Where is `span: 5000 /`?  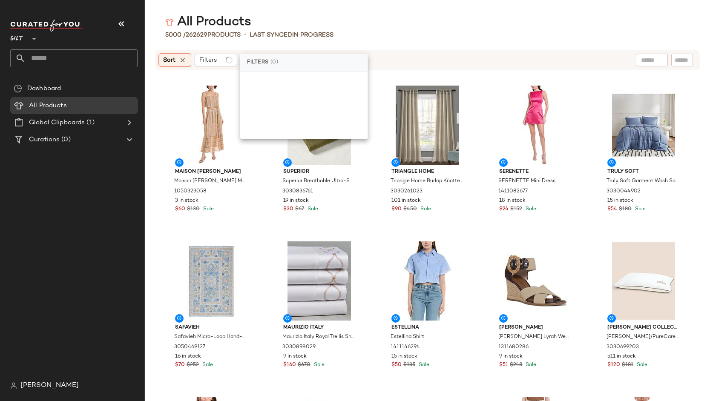
span: 5000 / is located at coordinates (176, 35).